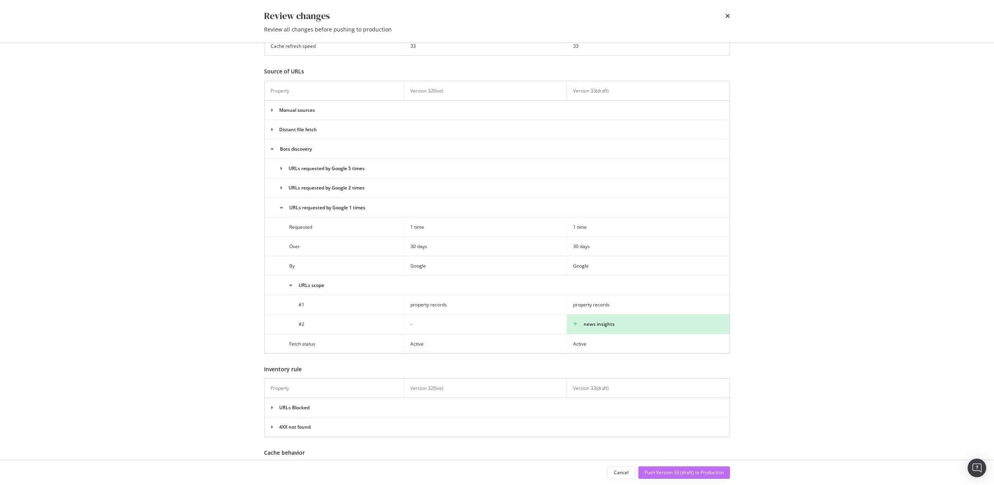 This screenshot has width=994, height=485. Describe the element at coordinates (497, 285) in the screenshot. I see `td: URLs scope` at that location.